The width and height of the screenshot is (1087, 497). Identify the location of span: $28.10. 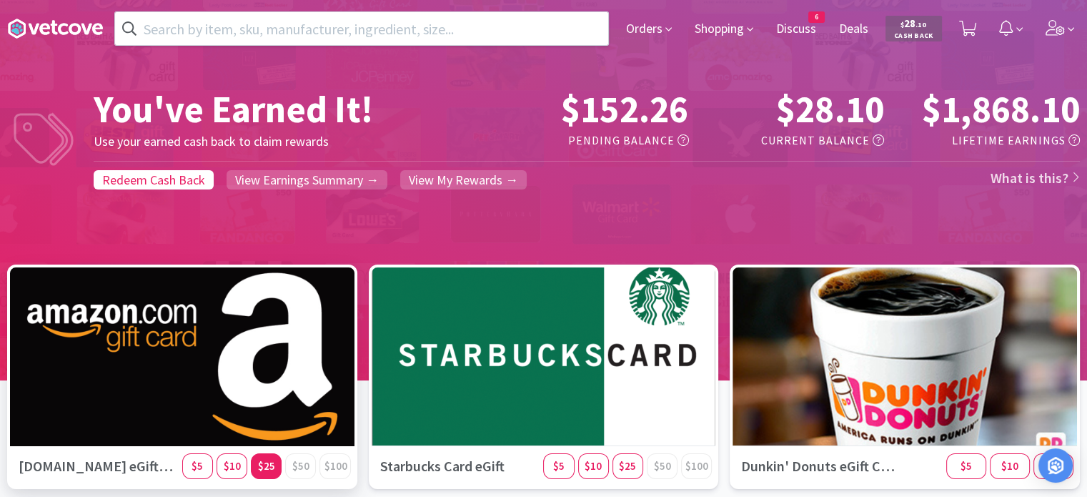
(830, 109).